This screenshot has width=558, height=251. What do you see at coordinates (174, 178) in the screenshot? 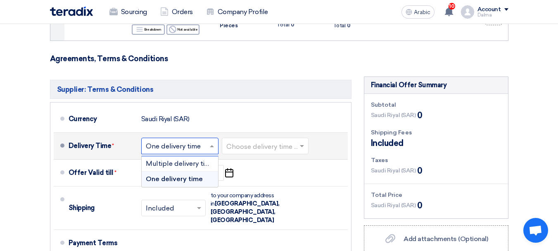
I see `font: One delivery time` at bounding box center [174, 178].